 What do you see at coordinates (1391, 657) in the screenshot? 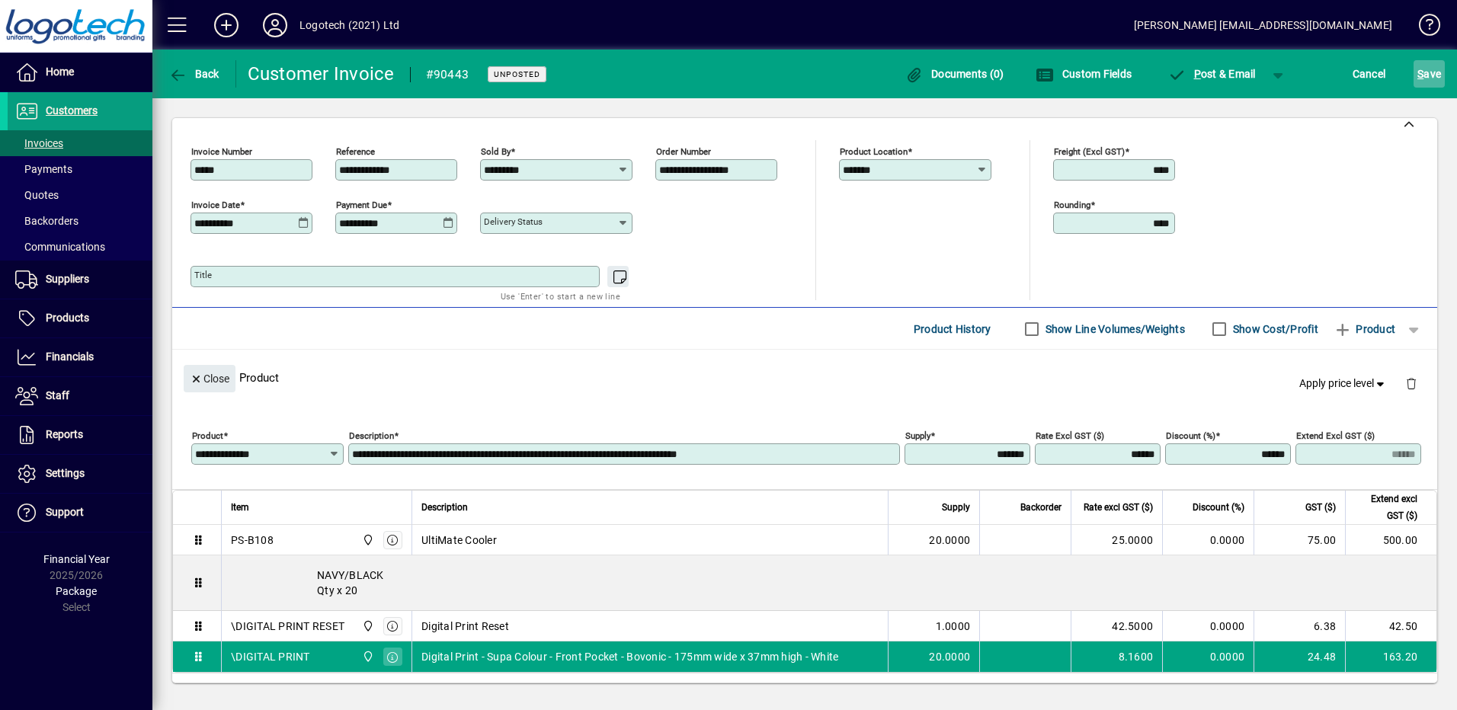
I see `td: 163.20` at bounding box center [1391, 657].